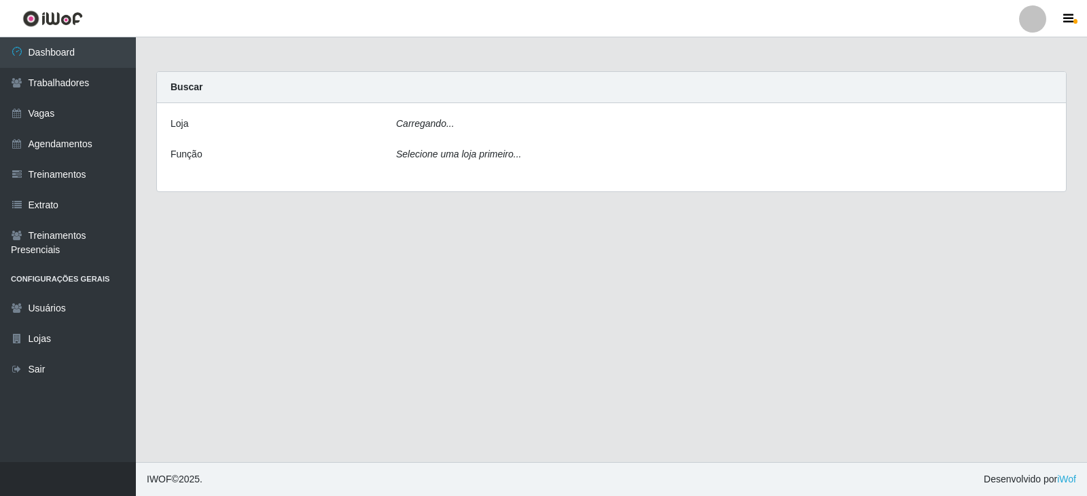 This screenshot has height=496, width=1087. I want to click on img: CoreUI Logo, so click(52, 18).